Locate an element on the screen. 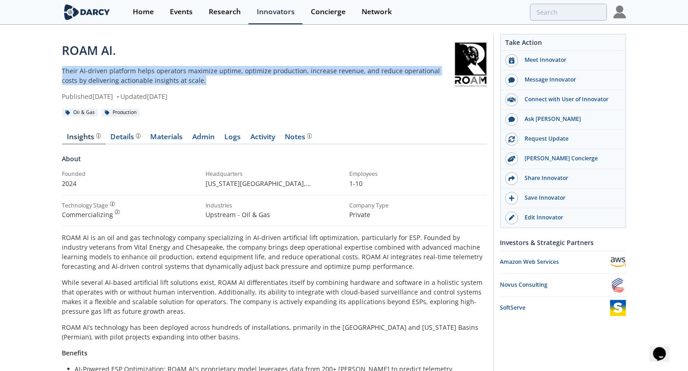 The image size is (688, 371). strong: Benefits is located at coordinates (75, 353).